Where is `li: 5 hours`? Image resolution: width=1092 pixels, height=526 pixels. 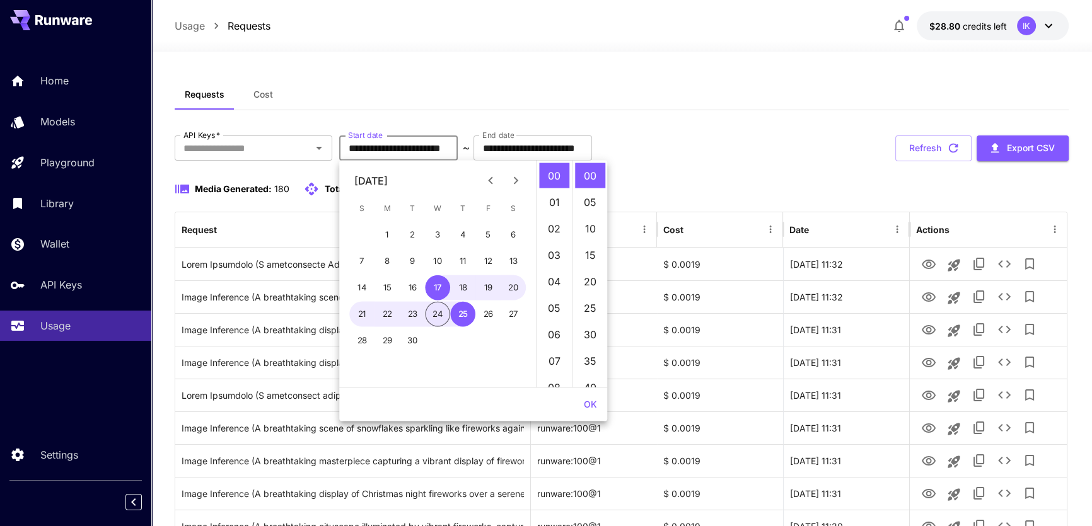 li: 5 hours is located at coordinates (554, 308).